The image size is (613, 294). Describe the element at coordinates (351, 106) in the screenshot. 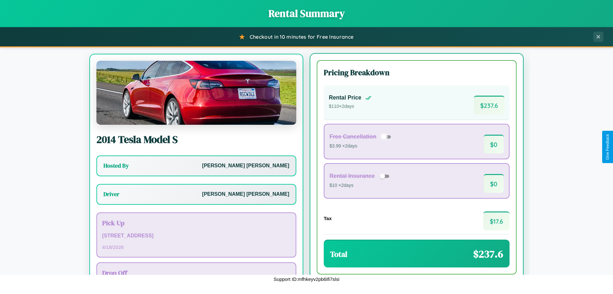

I see `p: $ 110 × 2 days` at that location.